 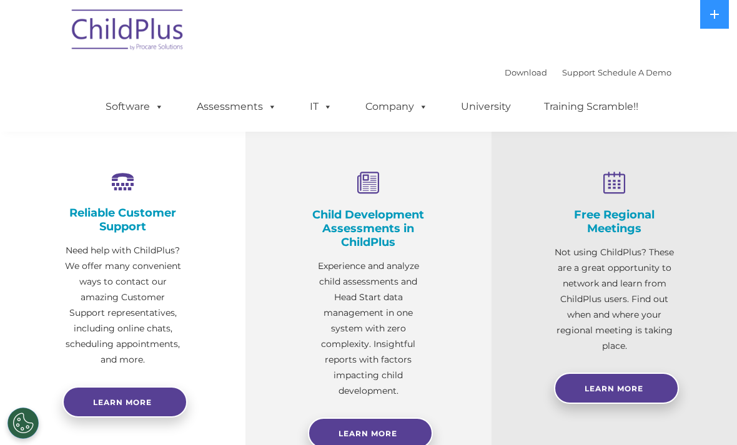 I want to click on p: Not using ChildPlus? These are a great opportunity to network and learn from ChildPlus users. Fin..., so click(x=614, y=299).